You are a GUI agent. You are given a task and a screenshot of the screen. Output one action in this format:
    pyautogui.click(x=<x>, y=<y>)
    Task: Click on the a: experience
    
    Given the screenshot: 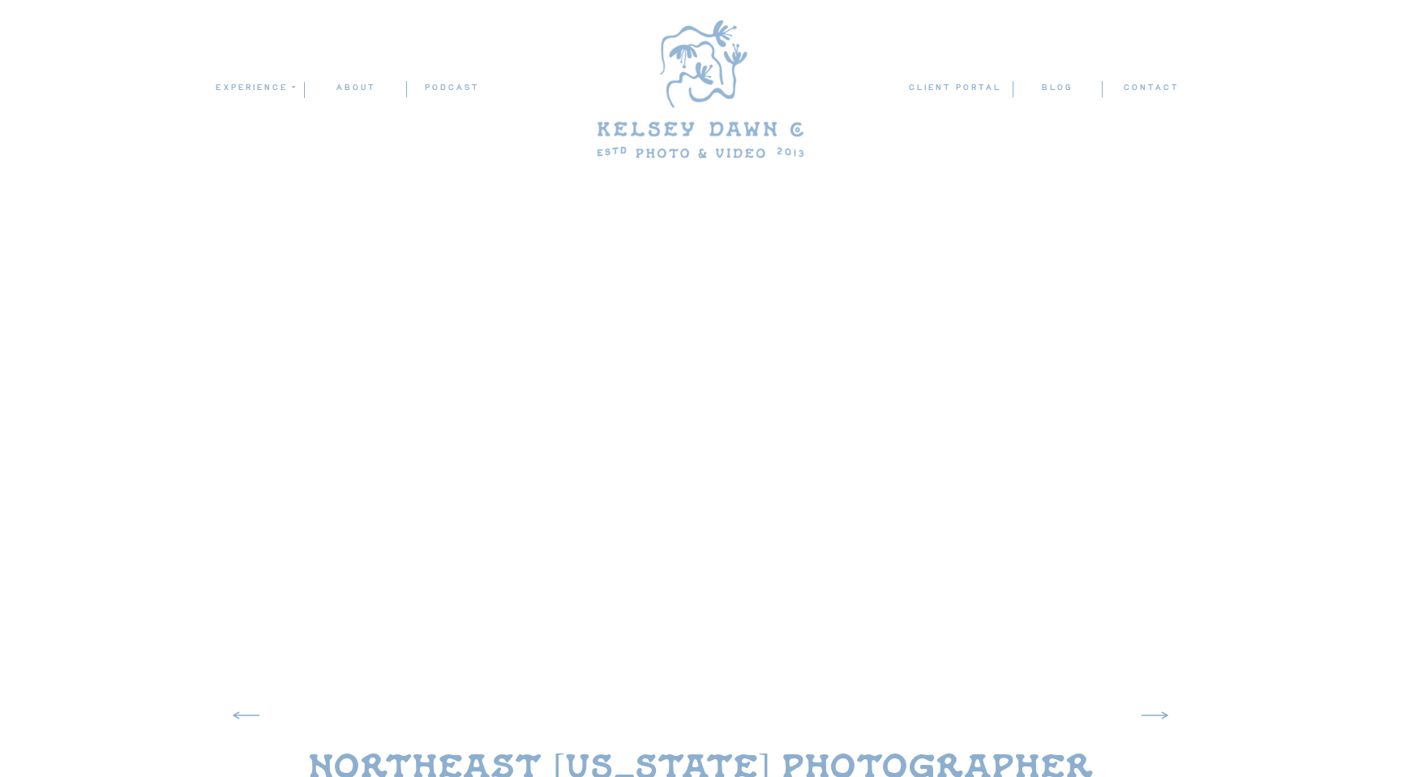 What is the action you would take?
    pyautogui.click(x=254, y=88)
    